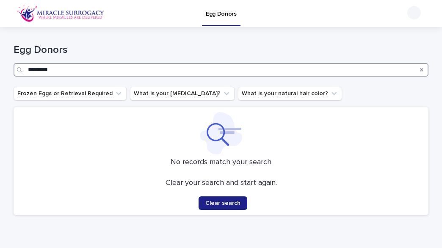 The width and height of the screenshot is (442, 248). I want to click on div: Search, so click(221, 70).